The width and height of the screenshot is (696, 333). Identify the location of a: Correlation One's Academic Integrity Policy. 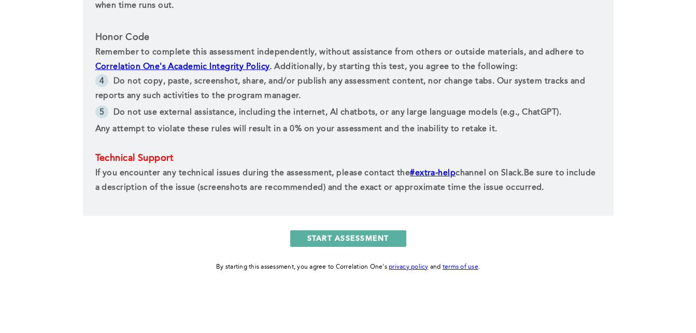
(183, 67).